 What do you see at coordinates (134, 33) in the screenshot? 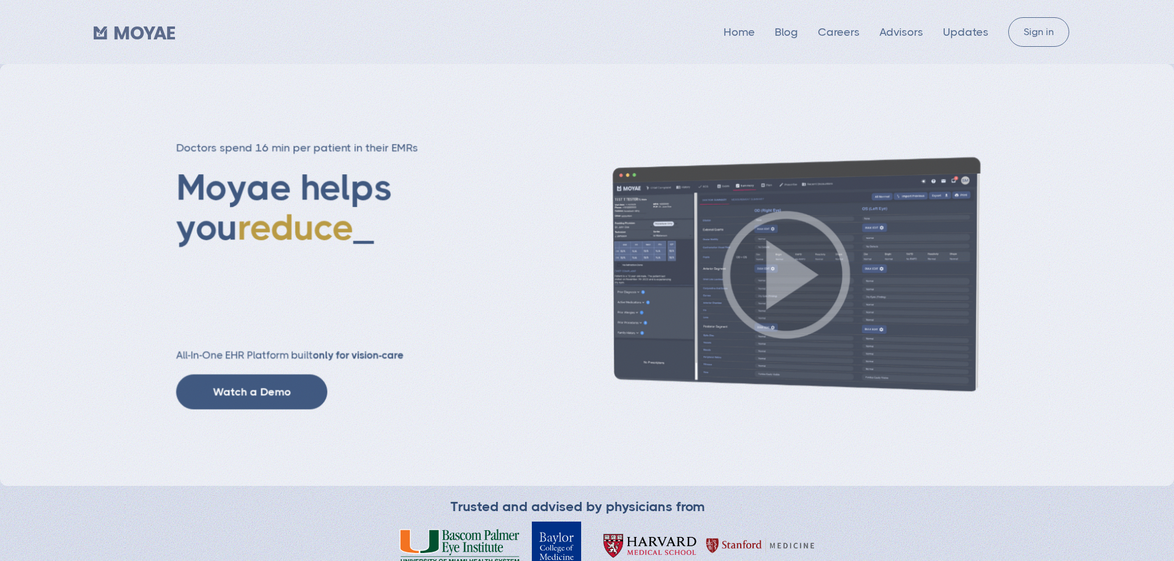
I see `img: Moyae Logo` at bounding box center [134, 33].